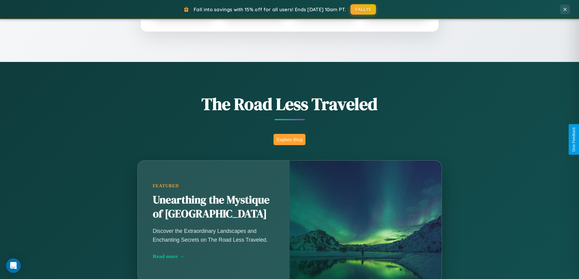 The height and width of the screenshot is (279, 579). What do you see at coordinates (574, 140) in the screenshot?
I see `div: Give Feedback` at bounding box center [574, 140].